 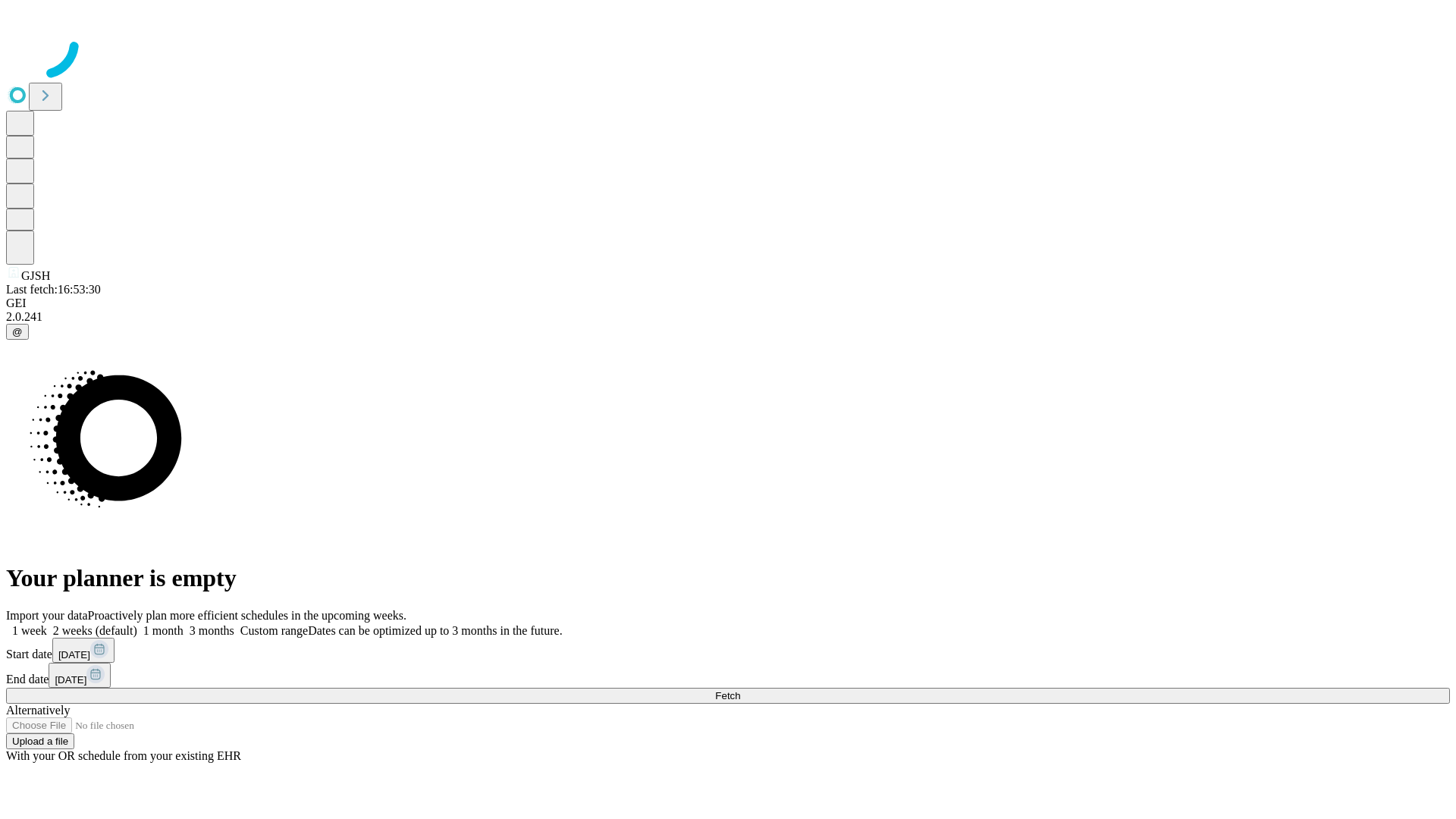 I want to click on h1: Your planner is empty, so click(x=728, y=578).